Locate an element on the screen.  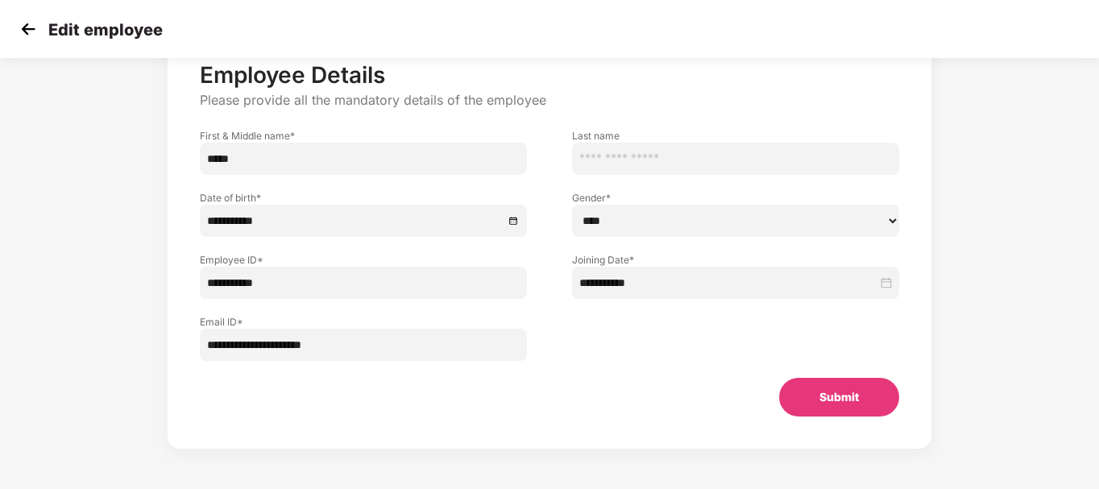
img: svg+xml;base64,PHN2ZyB4bWxucz0iaHR0cDovL3d3dy53My5vcmcvMjAwMC9zdmciIHdpZHRoPSIzMCIgaGVpZ2h0PSIzMC... is located at coordinates (28, 29).